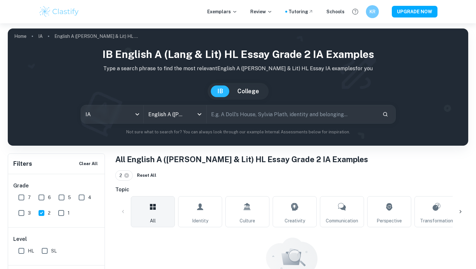 This screenshot has width=476, height=269. What do you see at coordinates (153, 221) in the screenshot?
I see `span: All` at bounding box center [153, 221].